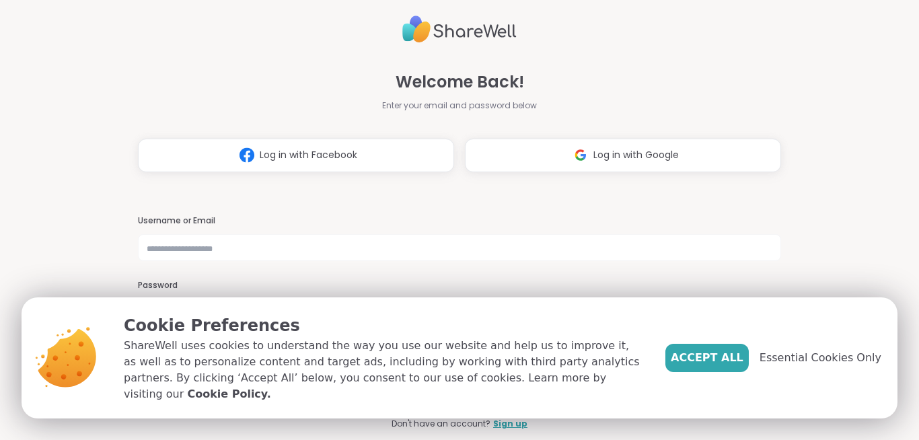 The width and height of the screenshot is (919, 440). Describe the element at coordinates (460, 221) in the screenshot. I see `h3: Username or Email` at that location.